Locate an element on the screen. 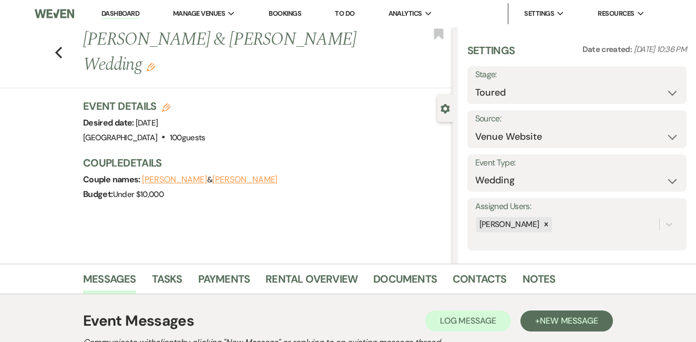 This screenshot has width=696, height=342. a: Documents is located at coordinates (405, 282).